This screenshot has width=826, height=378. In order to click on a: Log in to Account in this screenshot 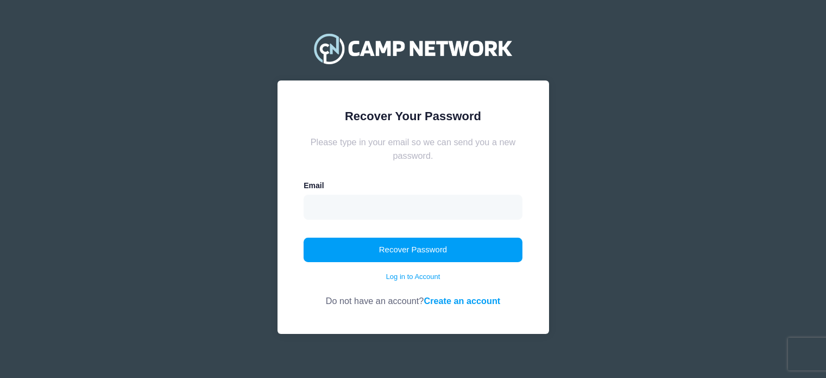, I will do `click(413, 276)`.